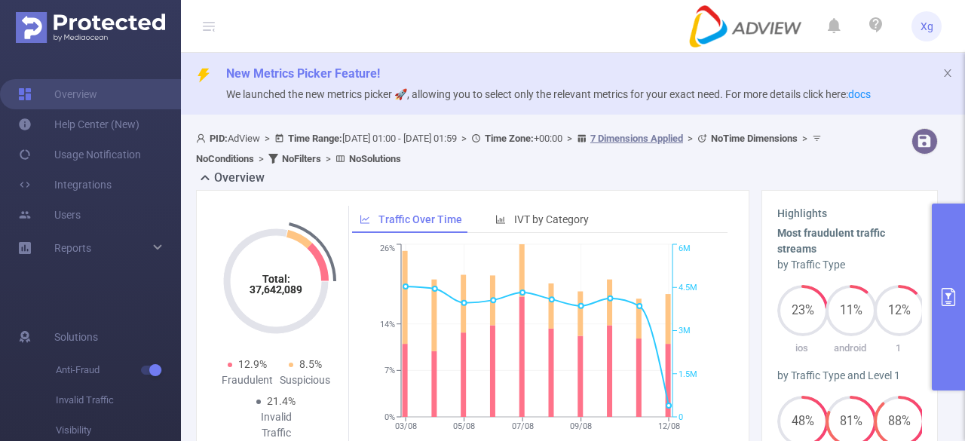  Describe the element at coordinates (803, 311) in the screenshot. I see `span: 23%` at that location.